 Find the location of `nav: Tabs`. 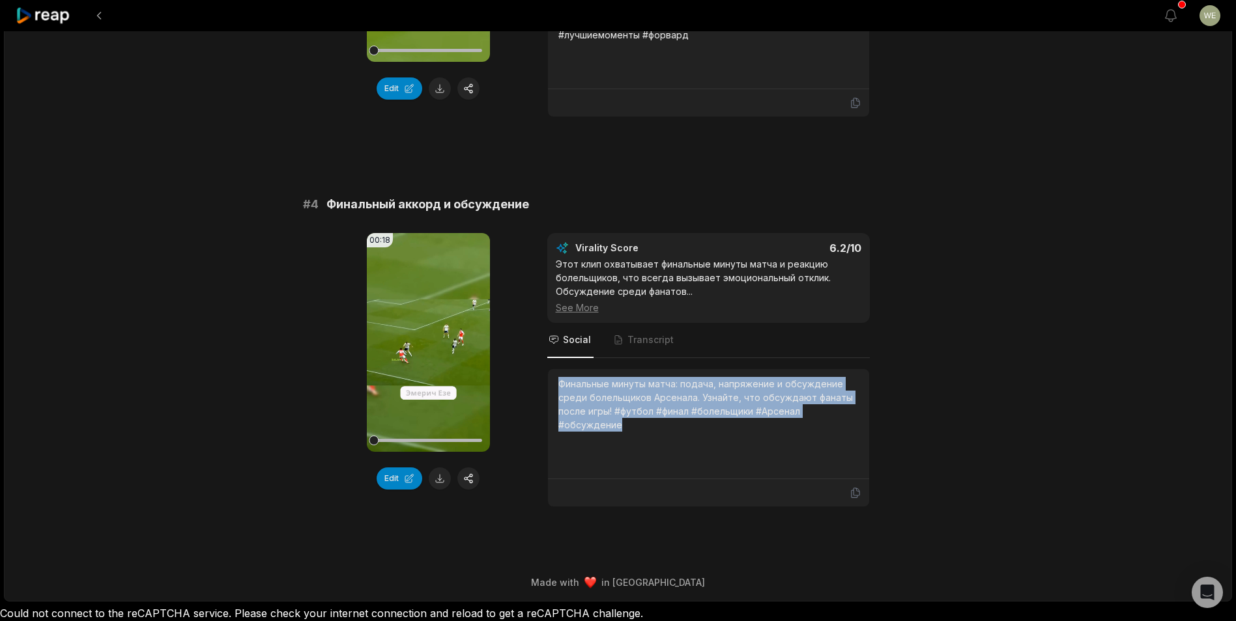

nav: Tabs is located at coordinates (708, 341).